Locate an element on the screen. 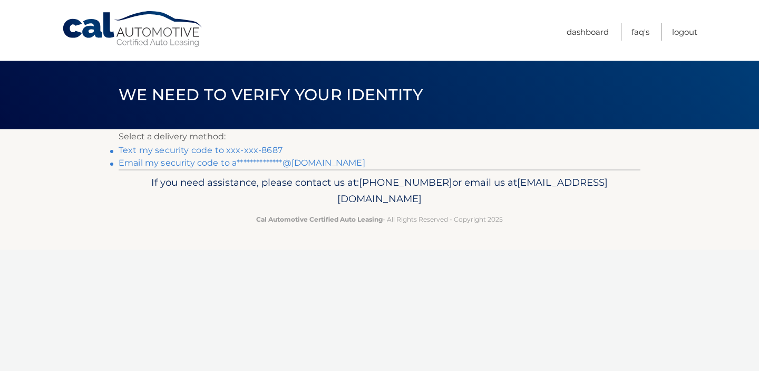 The height and width of the screenshot is (371, 759). a: Logout is located at coordinates (685, 32).